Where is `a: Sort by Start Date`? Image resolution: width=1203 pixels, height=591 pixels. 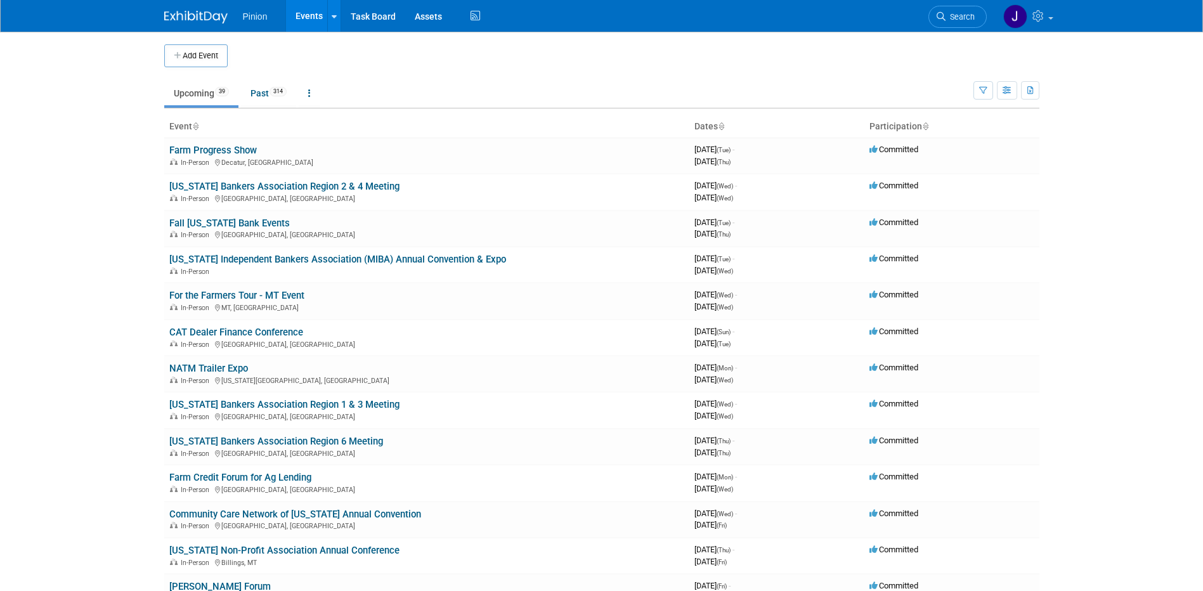 a: Sort by Start Date is located at coordinates (721, 126).